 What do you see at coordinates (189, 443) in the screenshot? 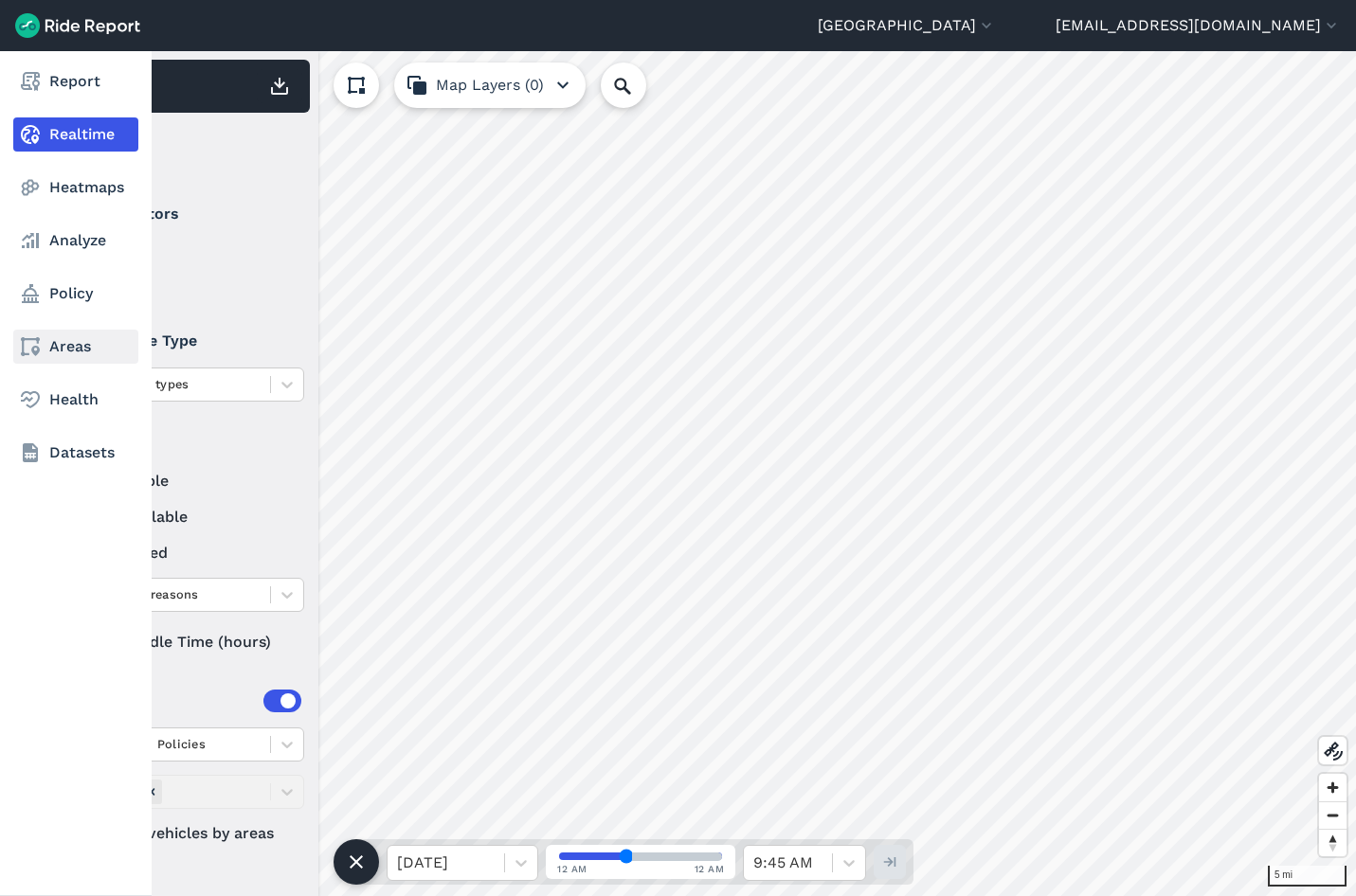
I see `summary: Status` at bounding box center [189, 443].